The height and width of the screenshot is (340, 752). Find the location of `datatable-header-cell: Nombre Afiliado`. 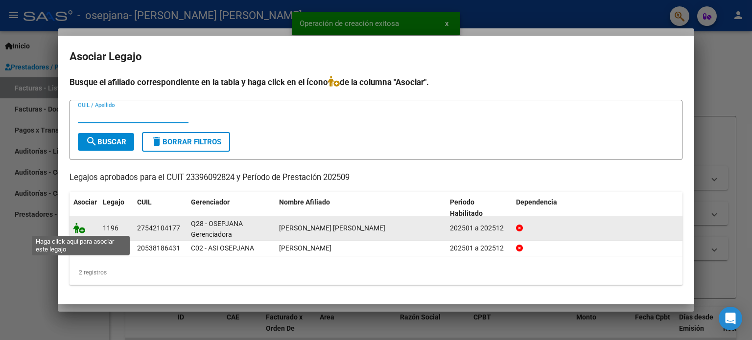

datatable-header-cell: Nombre Afiliado is located at coordinates (360, 208).